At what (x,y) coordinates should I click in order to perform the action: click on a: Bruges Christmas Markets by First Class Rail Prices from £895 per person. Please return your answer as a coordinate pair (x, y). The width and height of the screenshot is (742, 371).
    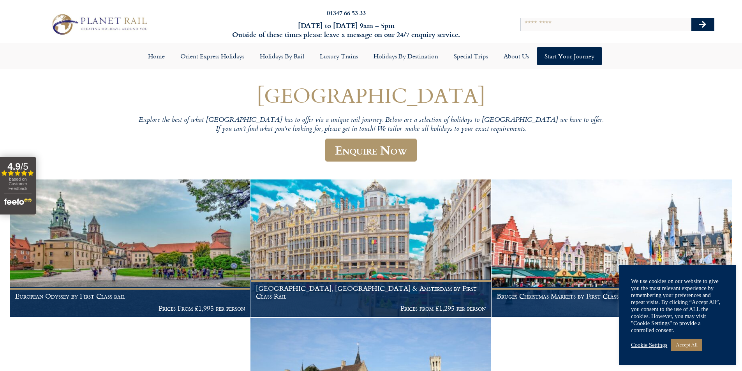
    Looking at the image, I should click on (612, 248).